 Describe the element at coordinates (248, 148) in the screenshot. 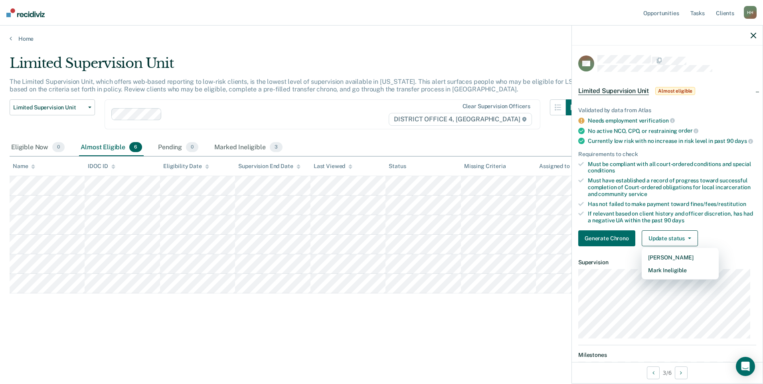

I see `div: Marked Ineligible` at that location.